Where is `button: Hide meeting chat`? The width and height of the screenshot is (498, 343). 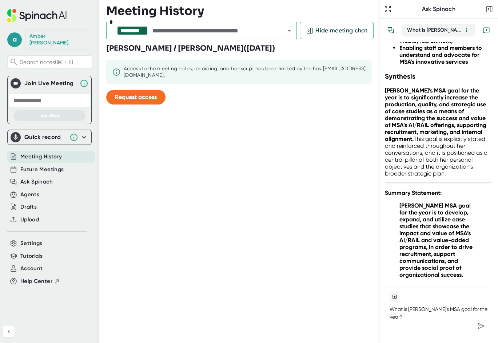 button: Hide meeting chat is located at coordinates (336, 31).